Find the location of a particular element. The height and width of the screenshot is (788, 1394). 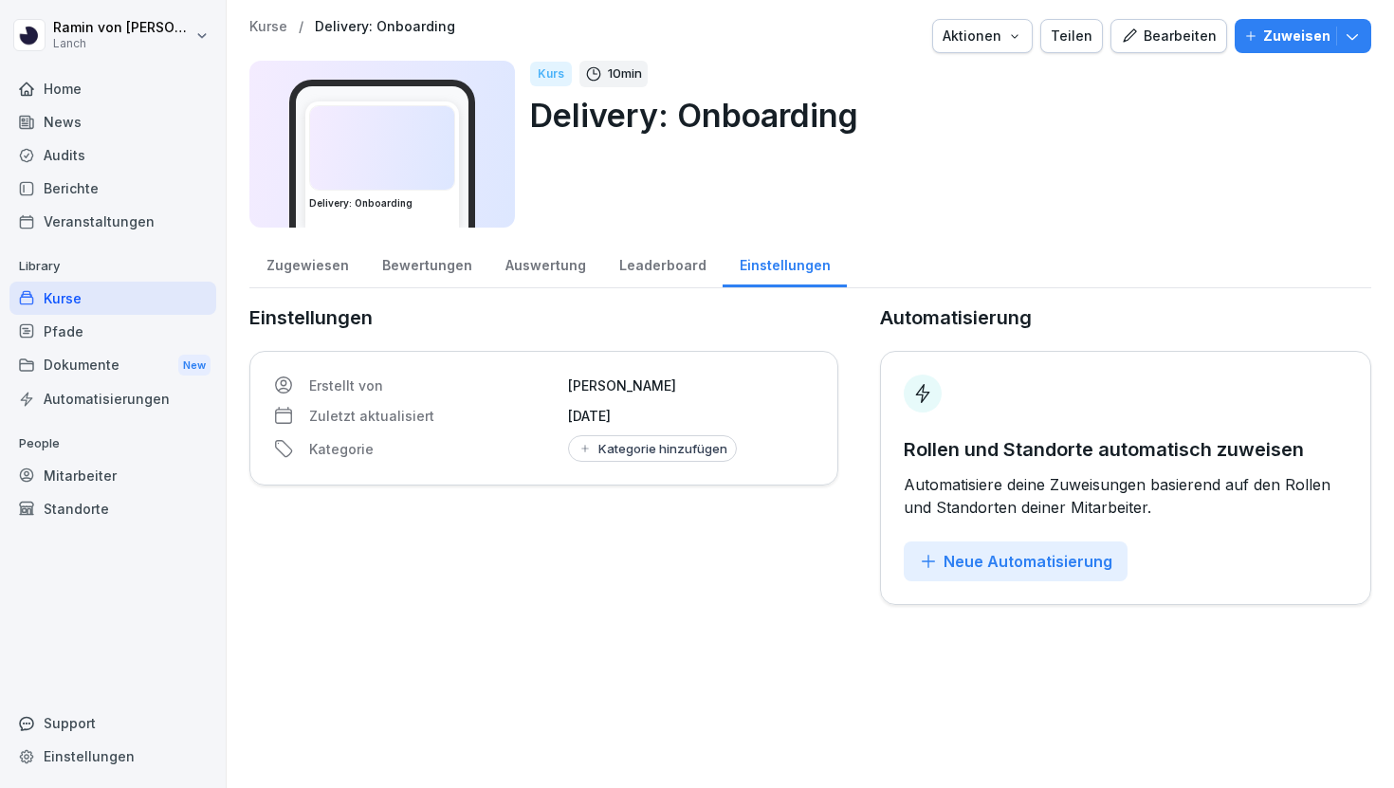

a: Mitarbeiter is located at coordinates (113, 475).